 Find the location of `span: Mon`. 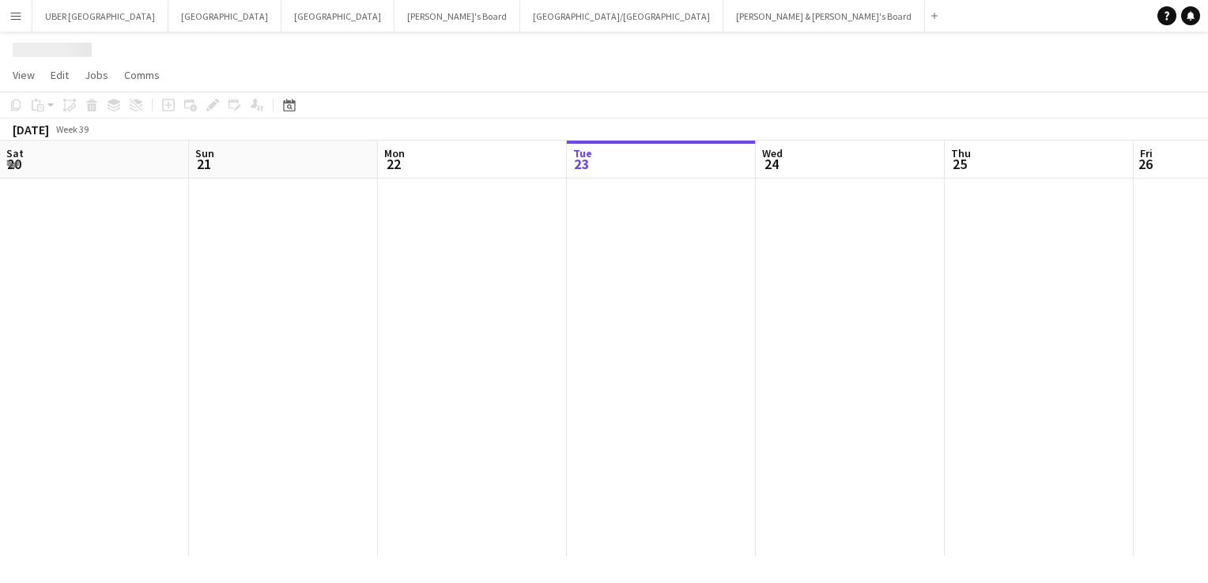

span: Mon is located at coordinates (394, 153).